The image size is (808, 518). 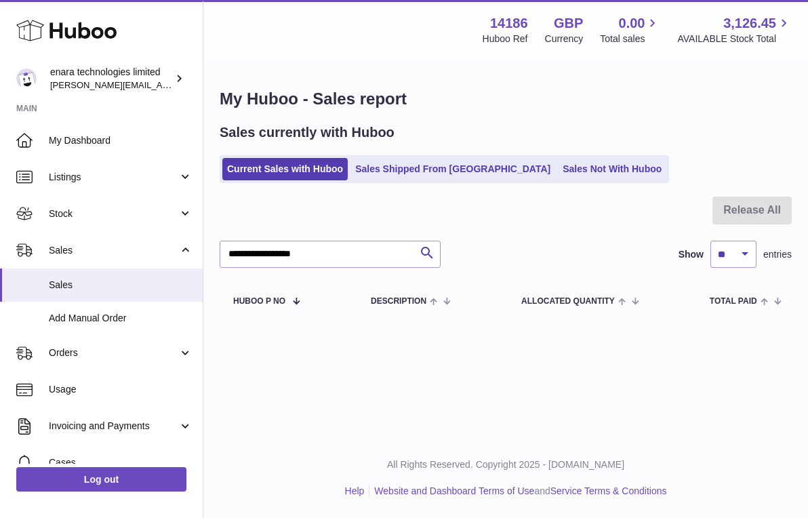 I want to click on label: Show, so click(x=691, y=254).